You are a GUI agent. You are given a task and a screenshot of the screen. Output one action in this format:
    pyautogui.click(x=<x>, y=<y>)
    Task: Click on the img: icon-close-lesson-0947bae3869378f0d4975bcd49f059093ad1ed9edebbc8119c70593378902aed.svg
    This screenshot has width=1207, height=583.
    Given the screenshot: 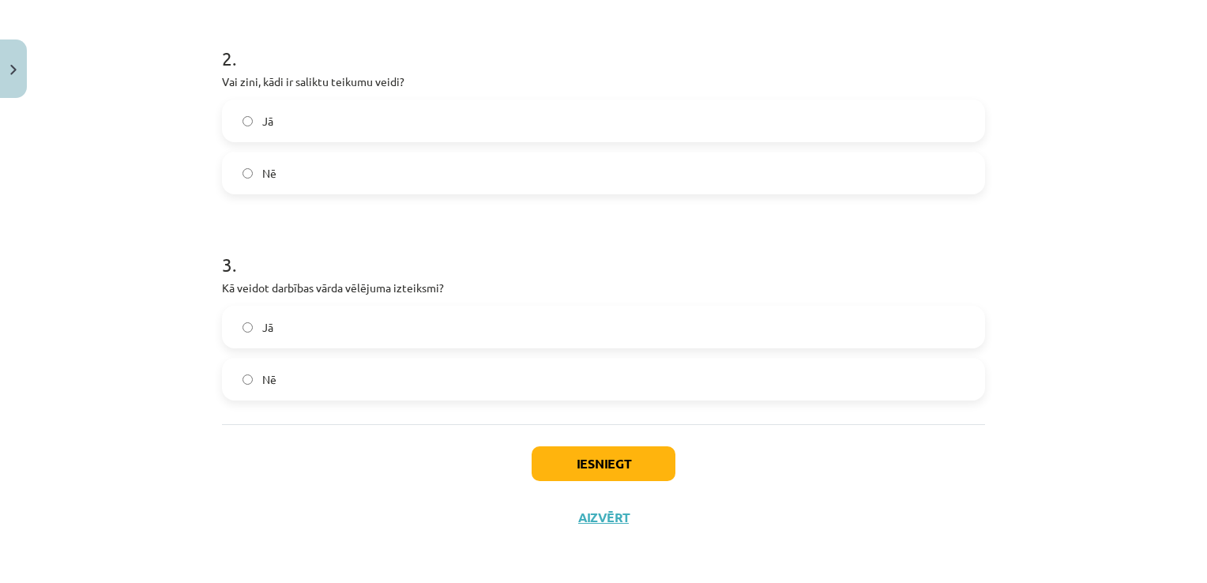 What is the action you would take?
    pyautogui.click(x=13, y=70)
    